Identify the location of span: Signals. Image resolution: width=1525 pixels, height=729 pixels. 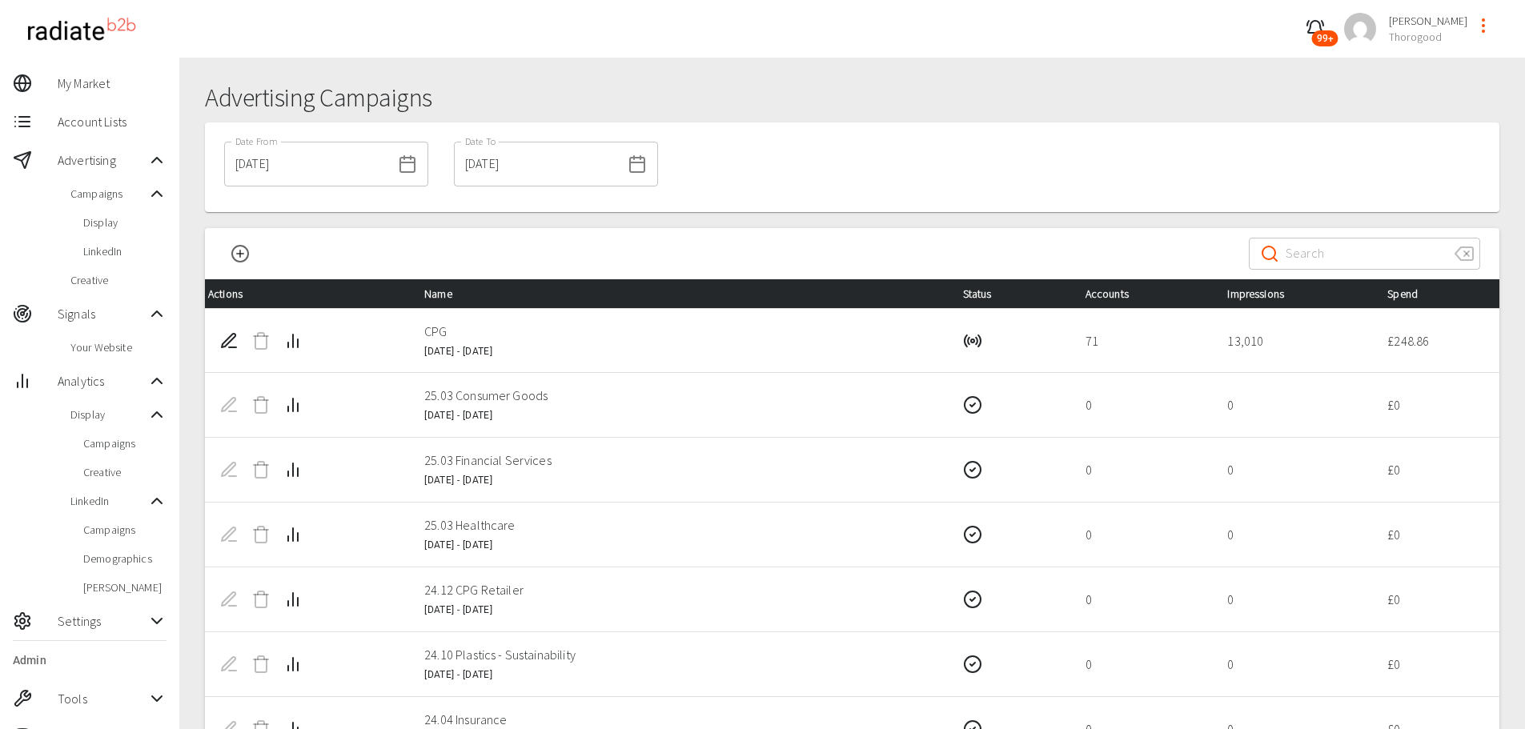
(102, 314).